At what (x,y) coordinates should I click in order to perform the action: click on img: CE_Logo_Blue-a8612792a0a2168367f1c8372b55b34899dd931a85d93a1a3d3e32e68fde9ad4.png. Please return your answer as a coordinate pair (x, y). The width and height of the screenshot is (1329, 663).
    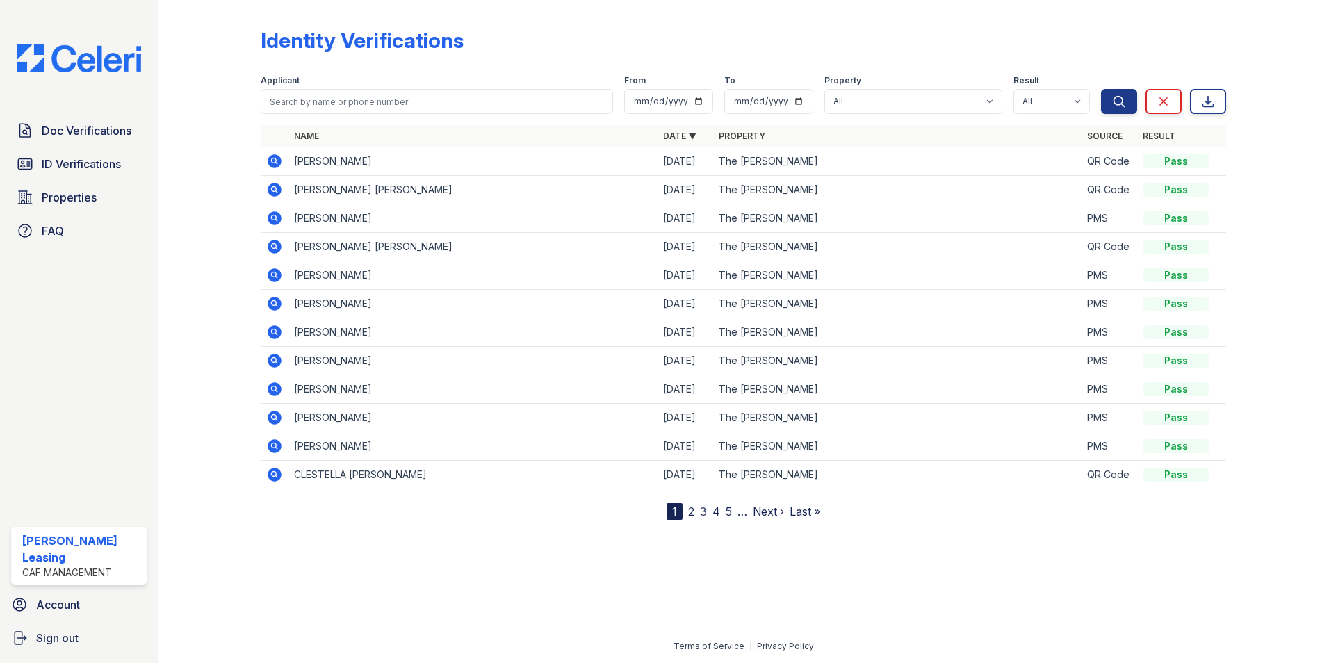
    Looking at the image, I should click on (79, 58).